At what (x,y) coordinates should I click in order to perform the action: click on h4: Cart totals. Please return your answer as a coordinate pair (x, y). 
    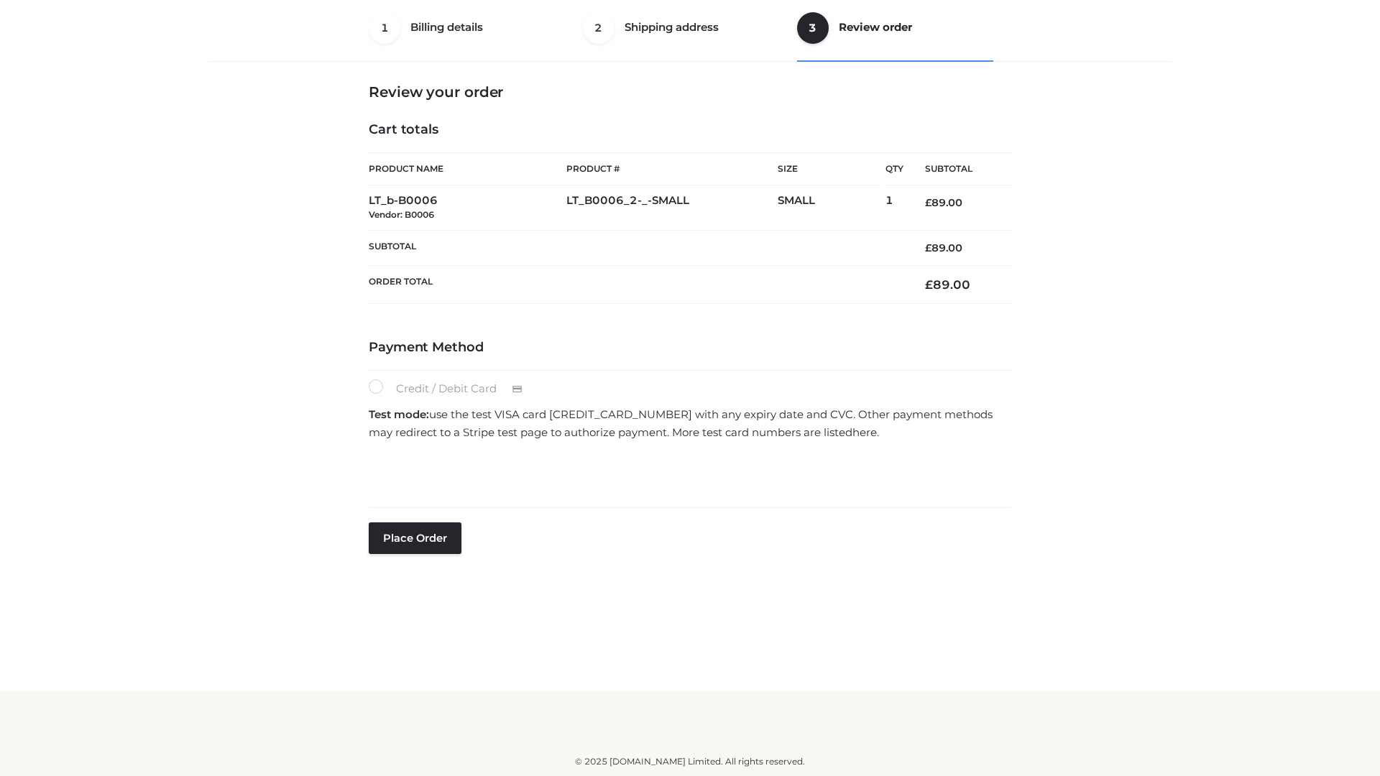
    Looking at the image, I should click on (690, 130).